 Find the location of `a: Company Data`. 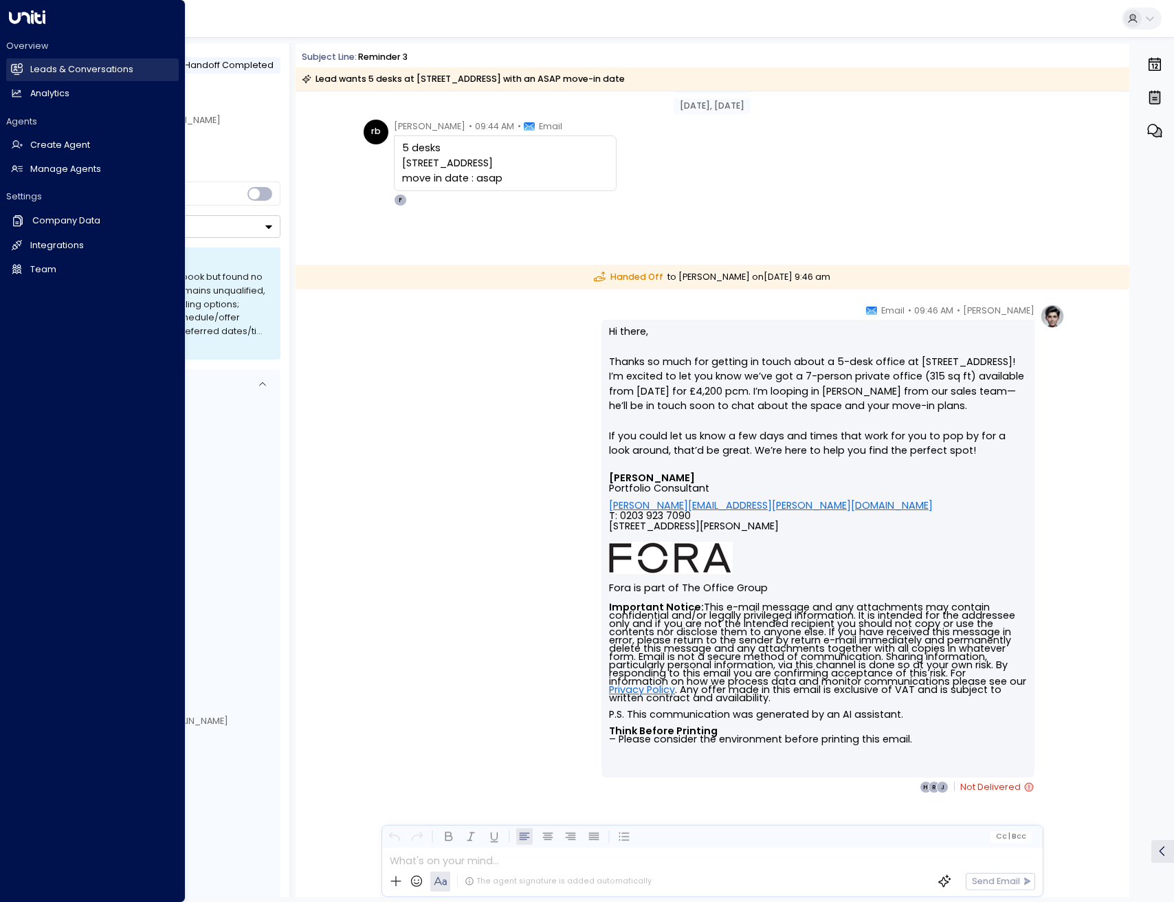

a: Company Data is located at coordinates (92, 221).